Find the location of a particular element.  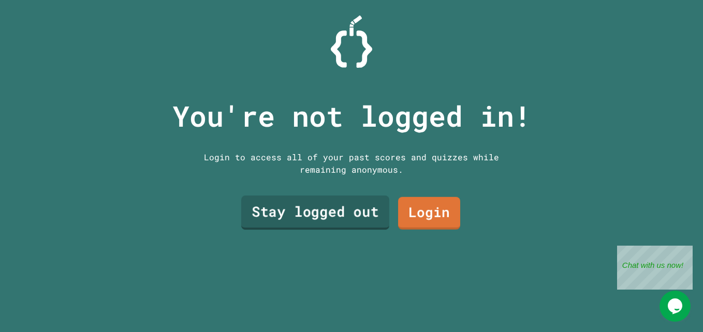

p: Chat with us now! is located at coordinates (36, 19).